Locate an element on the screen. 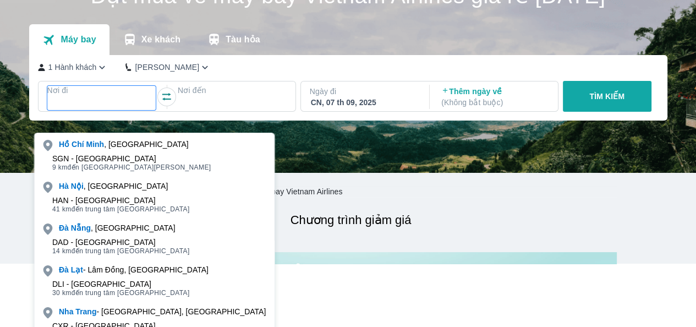 The height and width of the screenshot is (327, 696). b: Chí is located at coordinates (78, 144).